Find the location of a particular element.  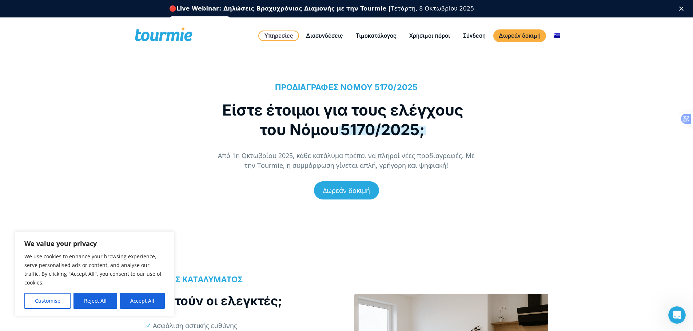

button: Customise is located at coordinates (47, 301).